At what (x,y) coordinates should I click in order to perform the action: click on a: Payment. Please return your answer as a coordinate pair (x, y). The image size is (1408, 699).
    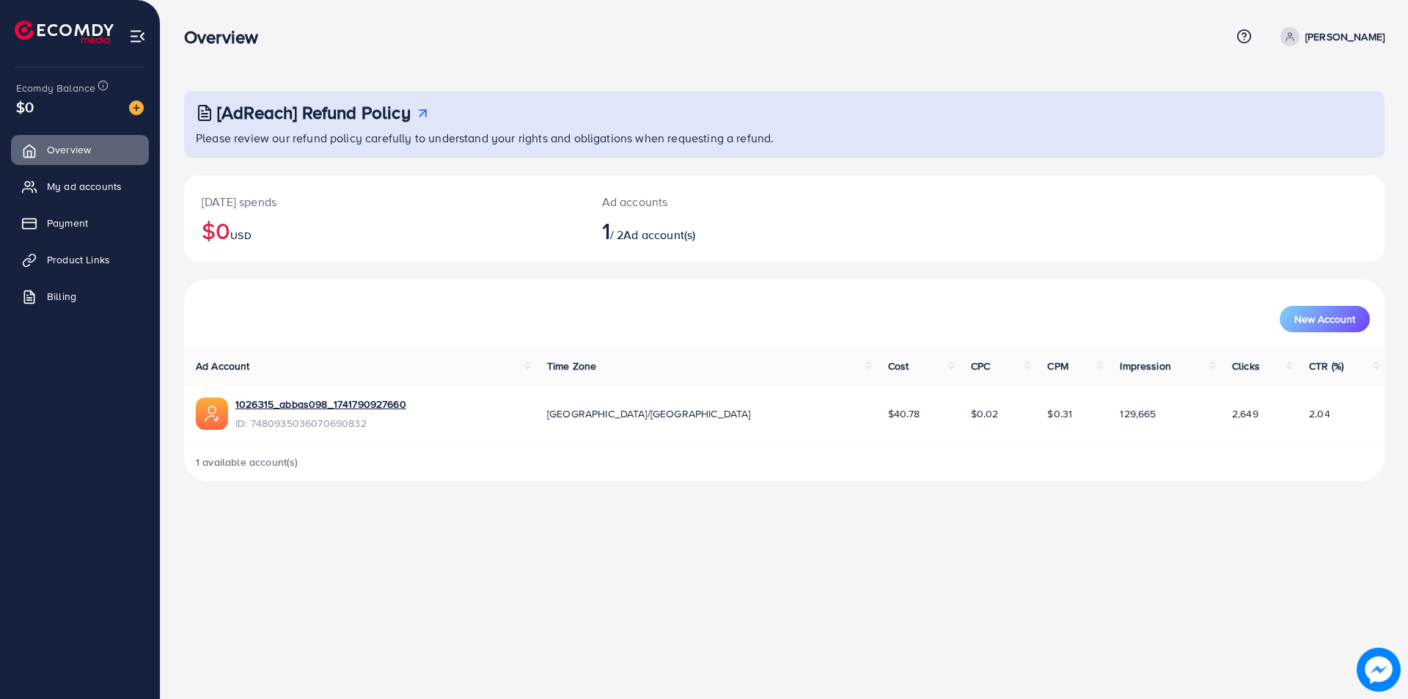
    Looking at the image, I should click on (80, 223).